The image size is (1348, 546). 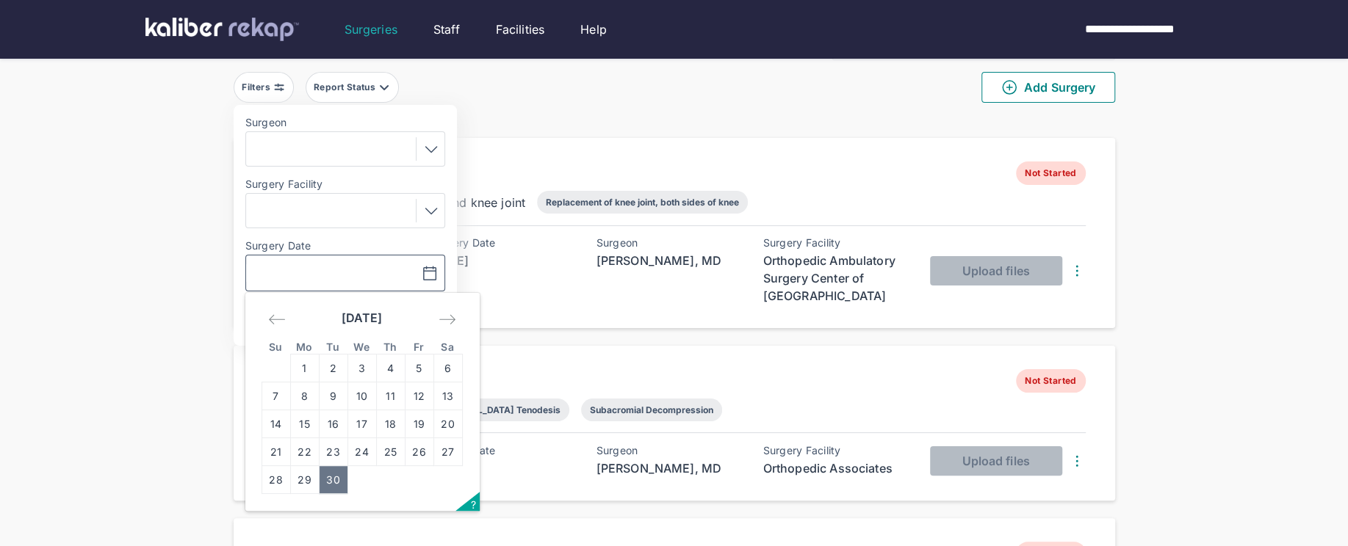 What do you see at coordinates (371, 29) in the screenshot?
I see `div: Surgeries` at bounding box center [371, 29].